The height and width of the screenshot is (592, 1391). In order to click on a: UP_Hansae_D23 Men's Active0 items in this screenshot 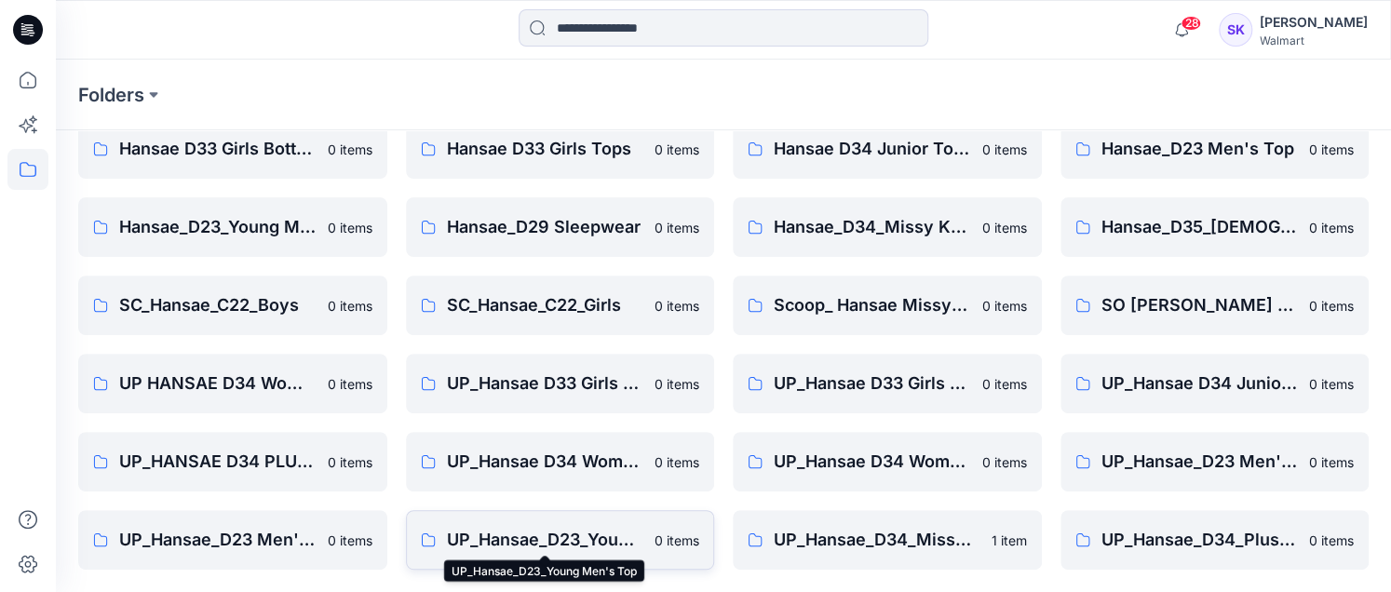, I will do `click(1215, 462)`.